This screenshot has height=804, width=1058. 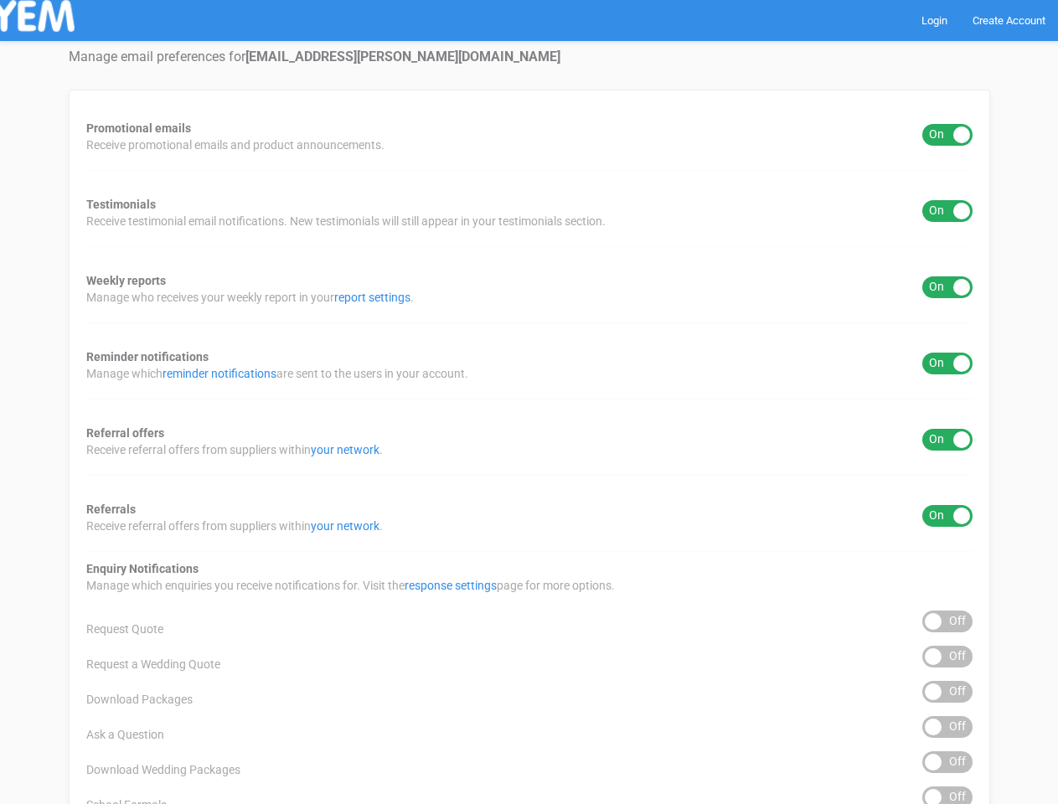 What do you see at coordinates (139, 699) in the screenshot?
I see `span: Download Packages` at bounding box center [139, 699].